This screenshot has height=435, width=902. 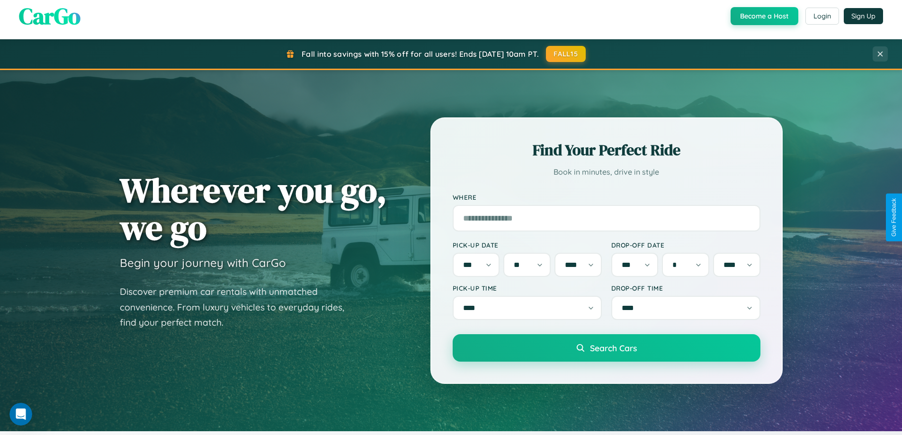 I want to click on button: Sign Up, so click(x=863, y=16).